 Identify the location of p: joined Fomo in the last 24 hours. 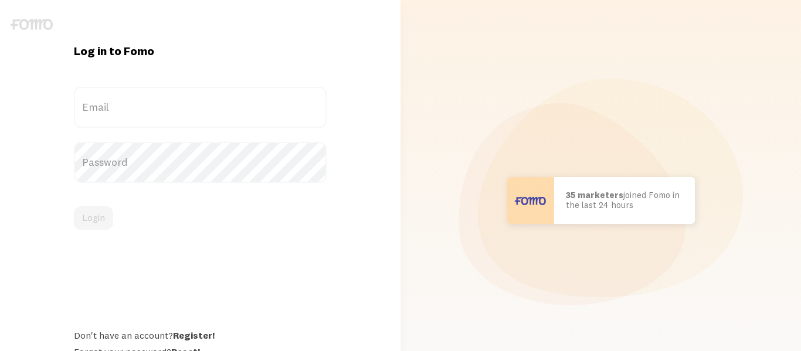
(625, 200).